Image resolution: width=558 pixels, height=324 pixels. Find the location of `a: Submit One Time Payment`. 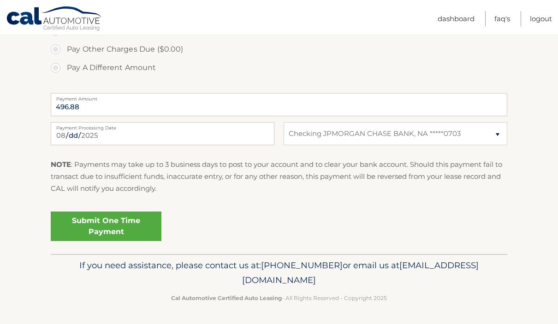

a: Submit One Time Payment is located at coordinates (106, 226).